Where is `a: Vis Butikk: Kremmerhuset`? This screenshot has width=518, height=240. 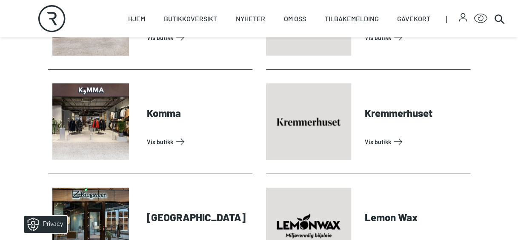
a: Vis Butikk: Kremmerhuset is located at coordinates (416, 142).